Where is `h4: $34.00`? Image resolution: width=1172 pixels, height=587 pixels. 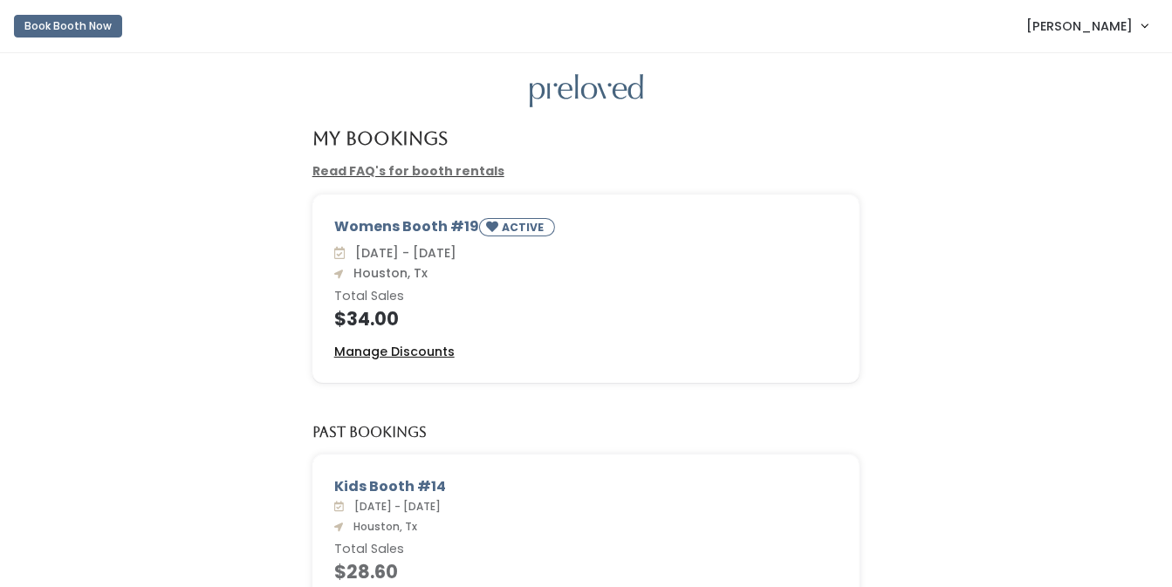 h4: $34.00 is located at coordinates (586, 318).